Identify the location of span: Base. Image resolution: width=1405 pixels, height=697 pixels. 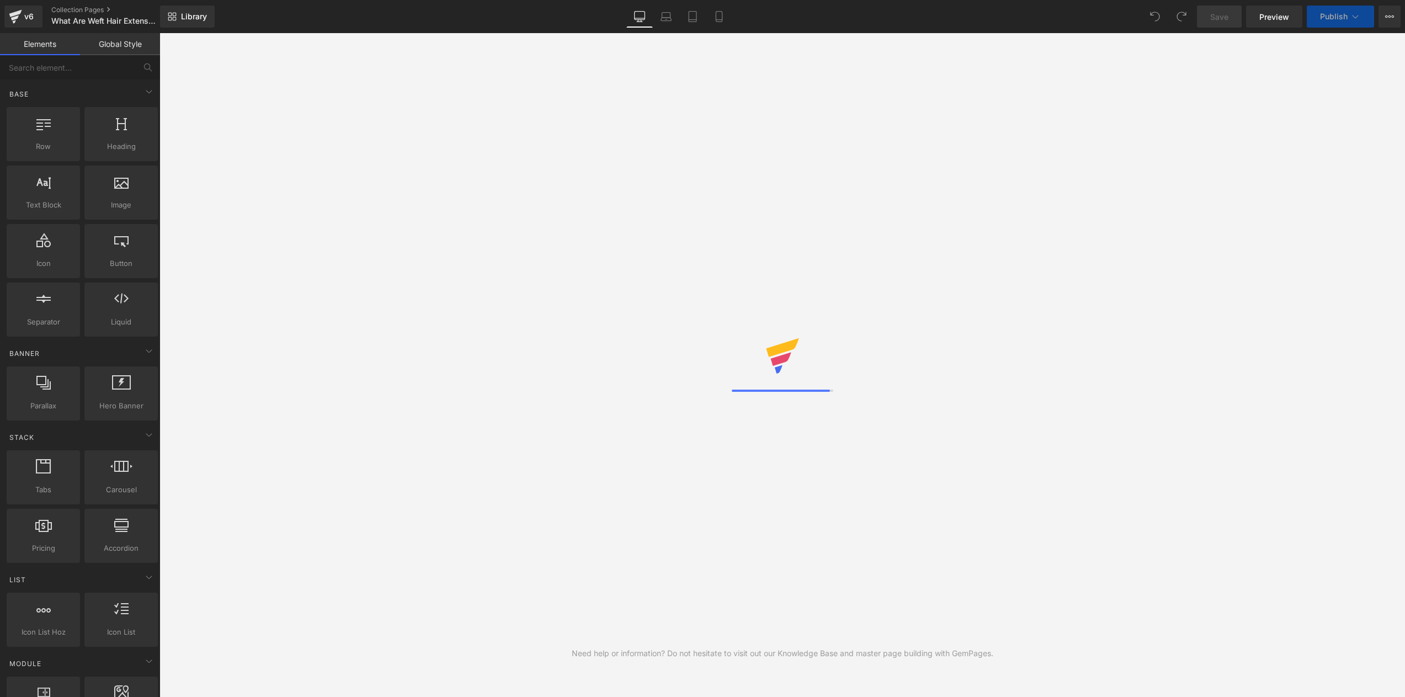
(19, 94).